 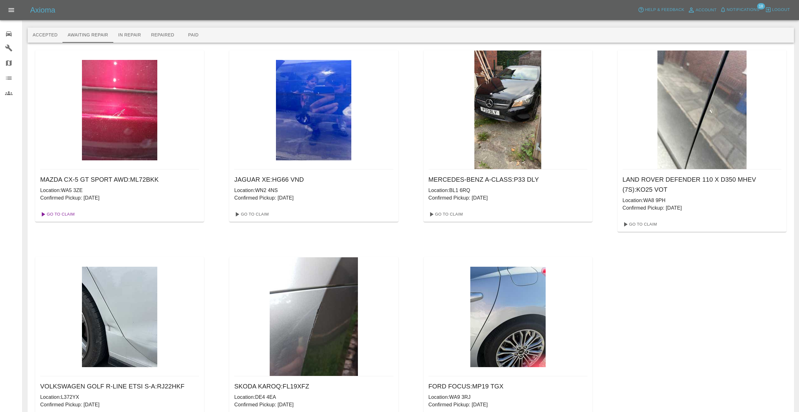 What do you see at coordinates (193, 35) in the screenshot?
I see `button: Paid` at bounding box center [193, 35].